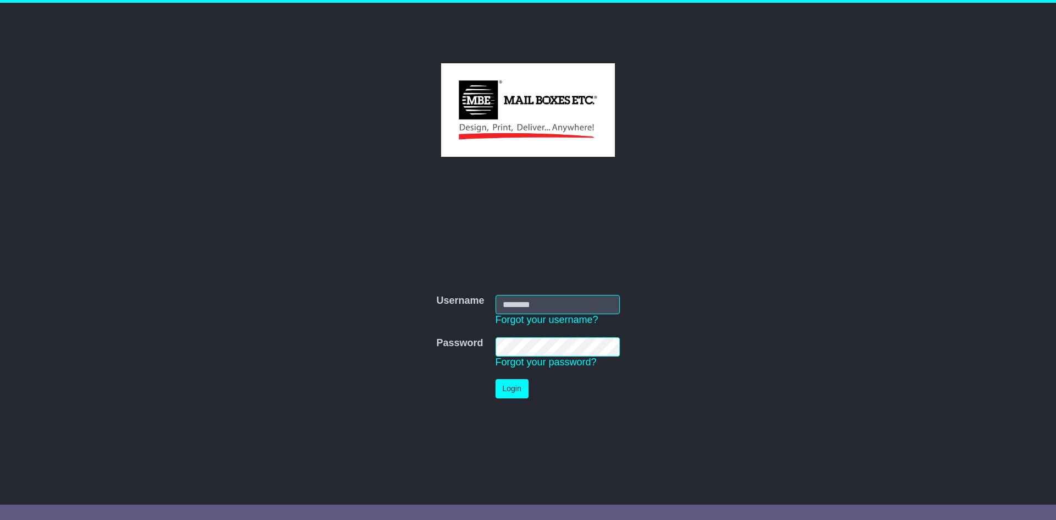 This screenshot has width=1056, height=520. Describe the element at coordinates (459, 343) in the screenshot. I see `label: Password` at that location.